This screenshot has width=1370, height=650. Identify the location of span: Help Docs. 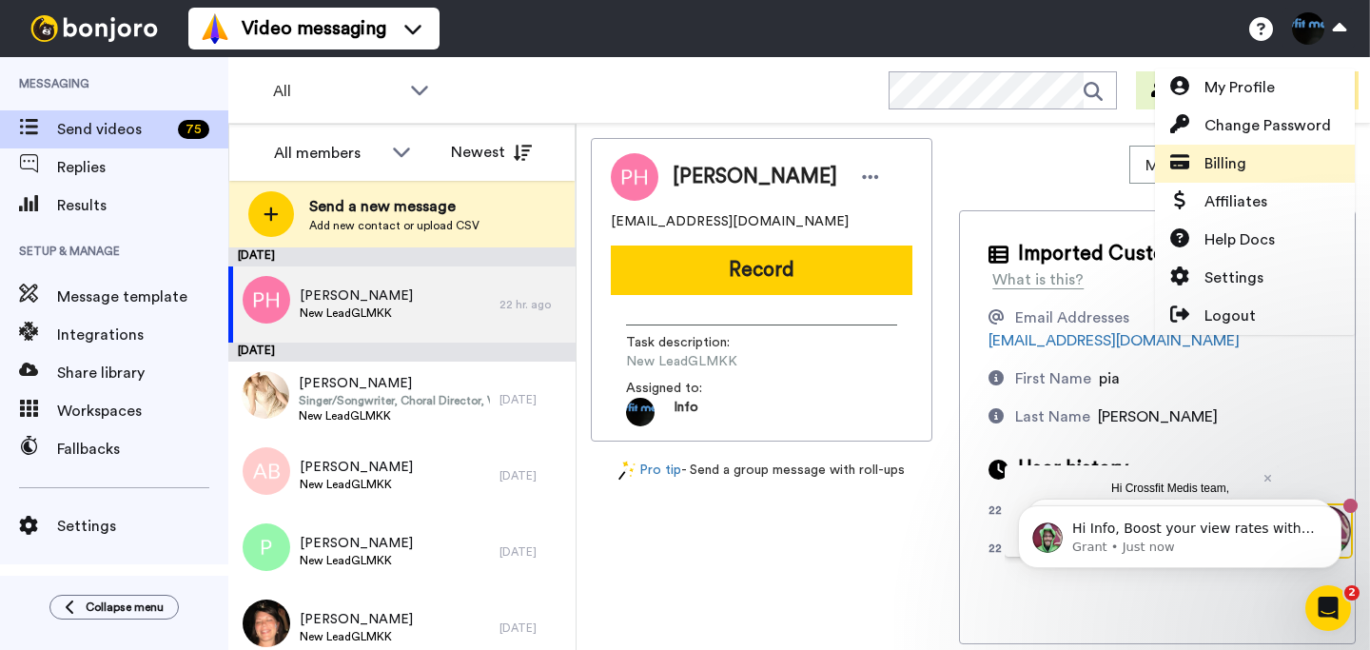
(1240, 240).